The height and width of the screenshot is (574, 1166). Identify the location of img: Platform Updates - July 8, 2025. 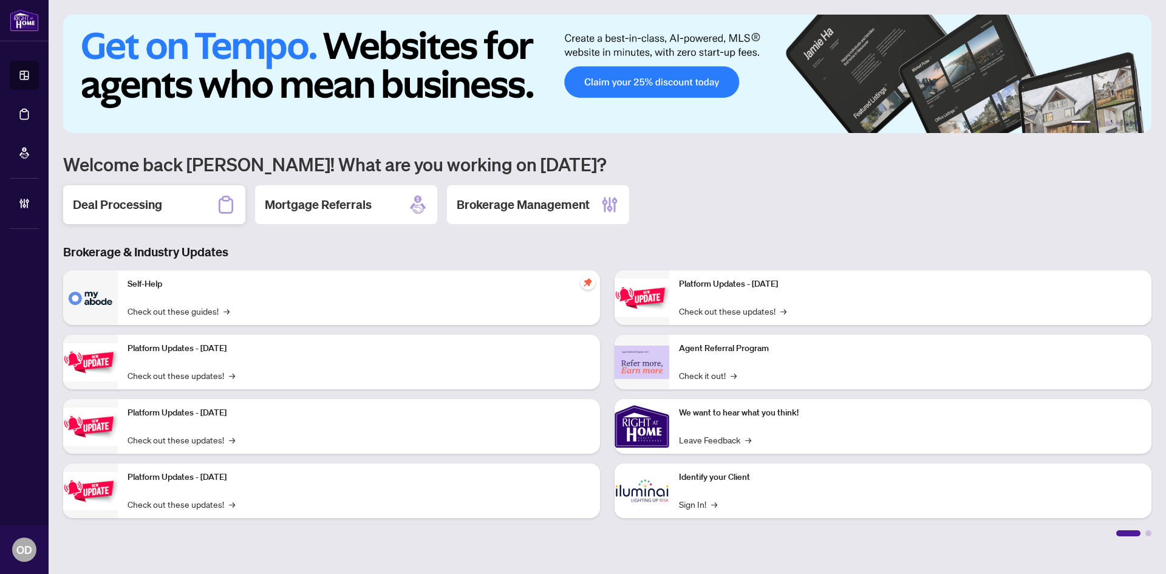
(90, 491).